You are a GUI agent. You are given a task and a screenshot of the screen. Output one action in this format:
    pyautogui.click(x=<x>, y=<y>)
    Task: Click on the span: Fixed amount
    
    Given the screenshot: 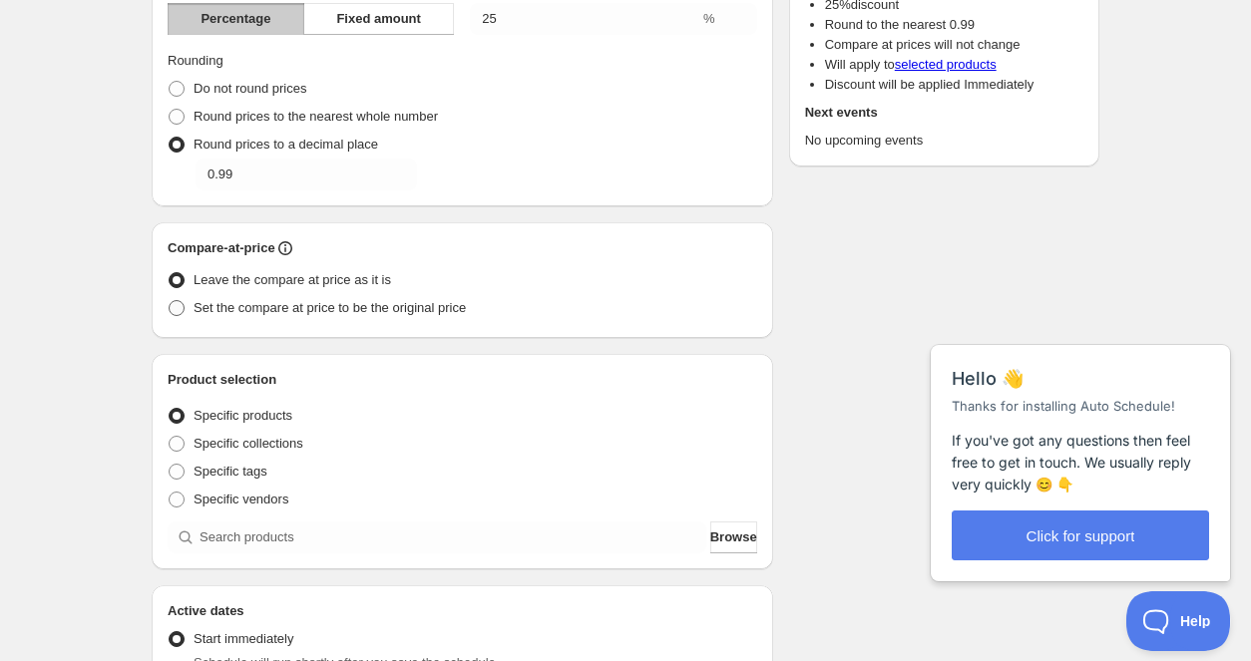 What is the action you would take?
    pyautogui.click(x=378, y=19)
    